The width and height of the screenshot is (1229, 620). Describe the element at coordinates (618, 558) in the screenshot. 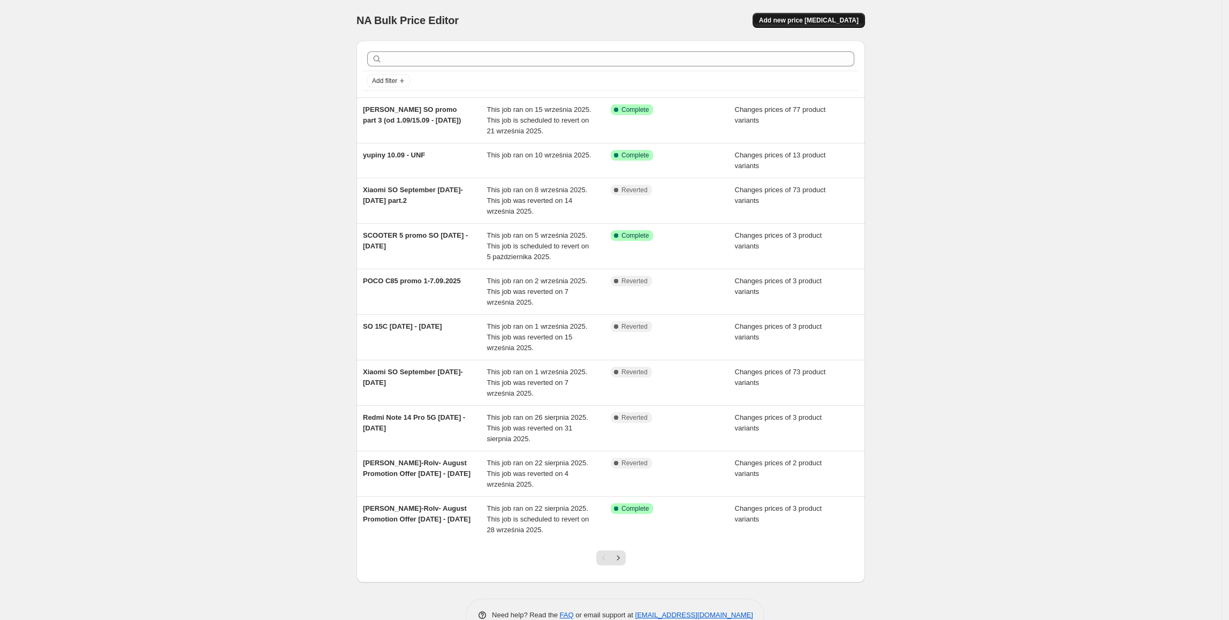

I see `button: Next` at that location.